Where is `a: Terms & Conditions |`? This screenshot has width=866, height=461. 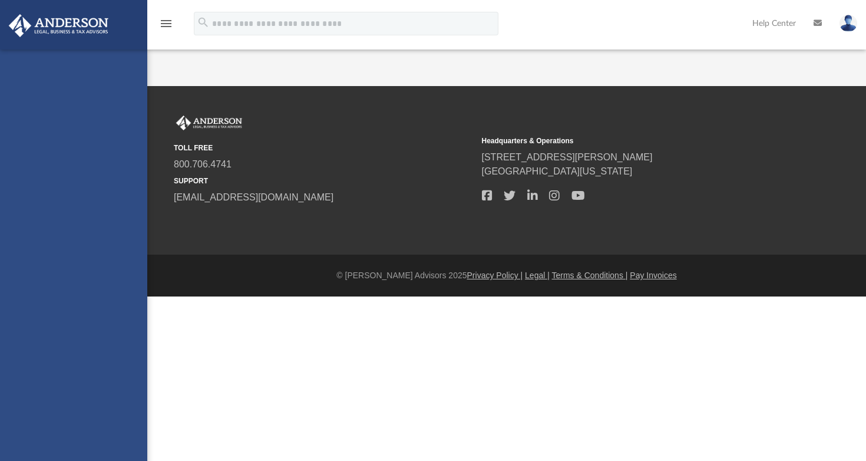 a: Terms & Conditions | is located at coordinates (589, 275).